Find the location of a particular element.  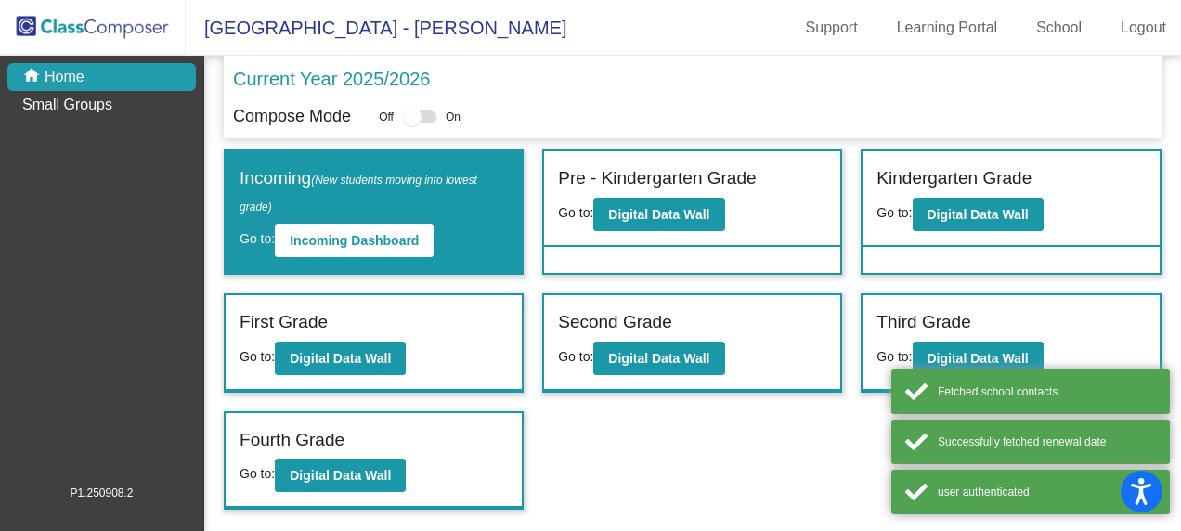

span: On is located at coordinates (453, 117).